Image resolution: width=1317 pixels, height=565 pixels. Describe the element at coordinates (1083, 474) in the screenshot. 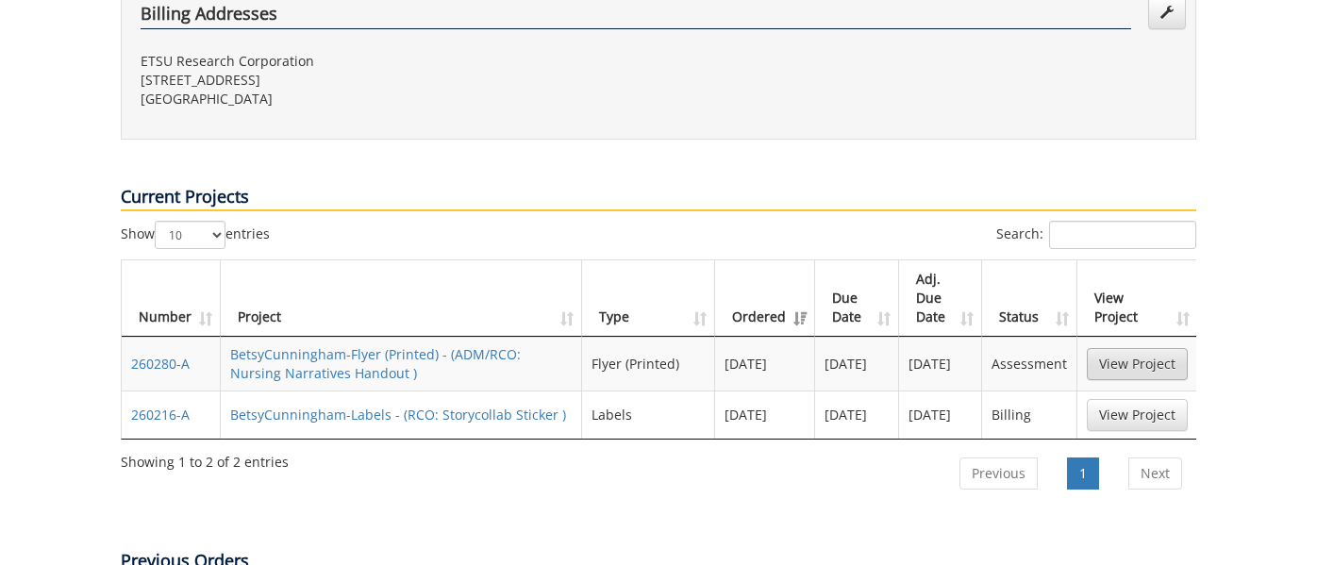

I see `a: 1` at that location.